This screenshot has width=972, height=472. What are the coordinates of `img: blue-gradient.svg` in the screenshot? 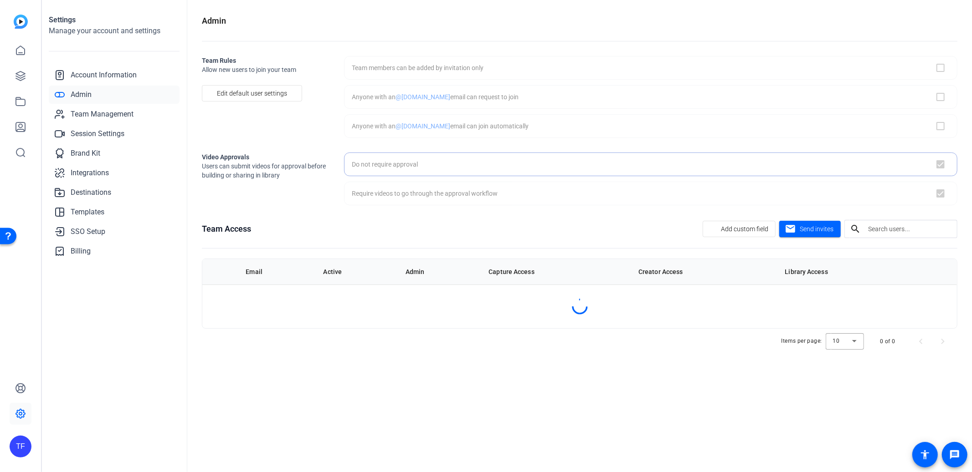 It's located at (20, 21).